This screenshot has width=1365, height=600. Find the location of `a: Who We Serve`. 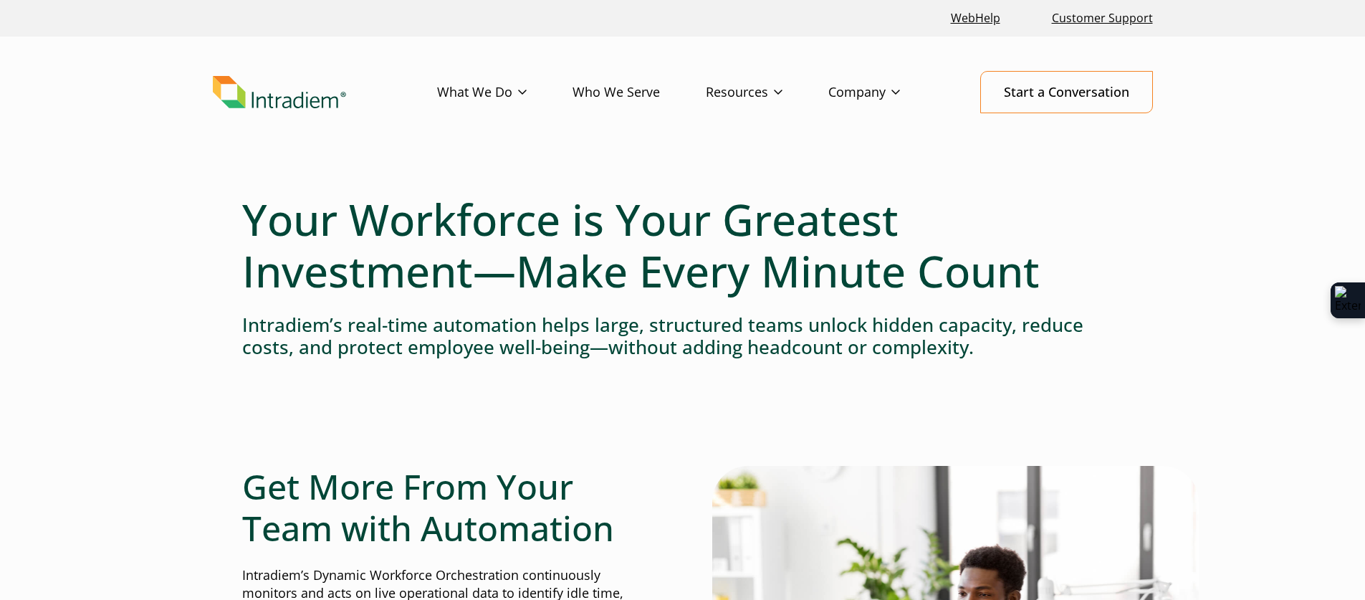

a: Who We Serve is located at coordinates (639, 92).